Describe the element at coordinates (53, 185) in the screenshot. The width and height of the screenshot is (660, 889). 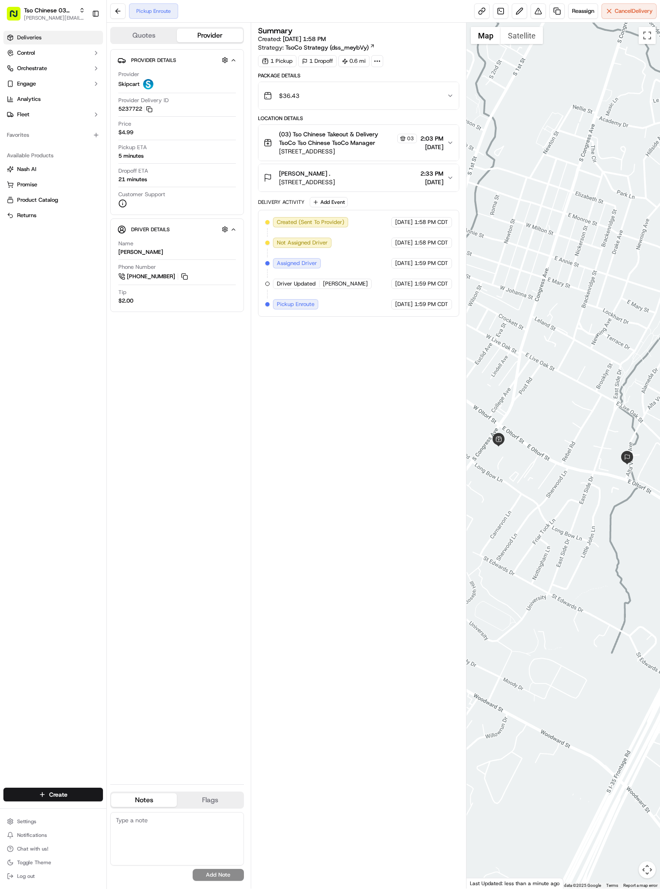
I see `button: Promise` at that location.